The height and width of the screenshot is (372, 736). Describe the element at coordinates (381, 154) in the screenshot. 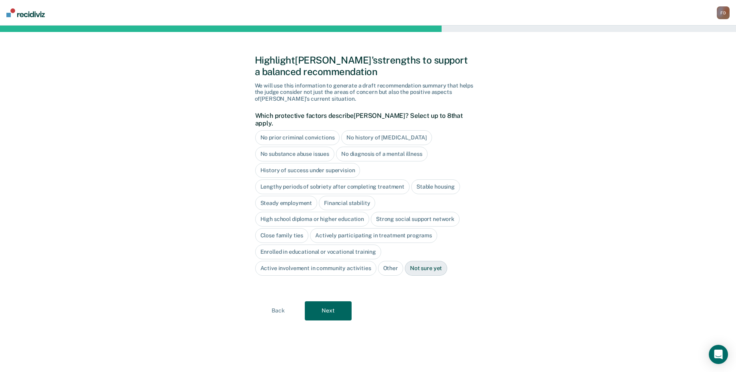

I see `div: No diagnosis of a mental illness` at that location.